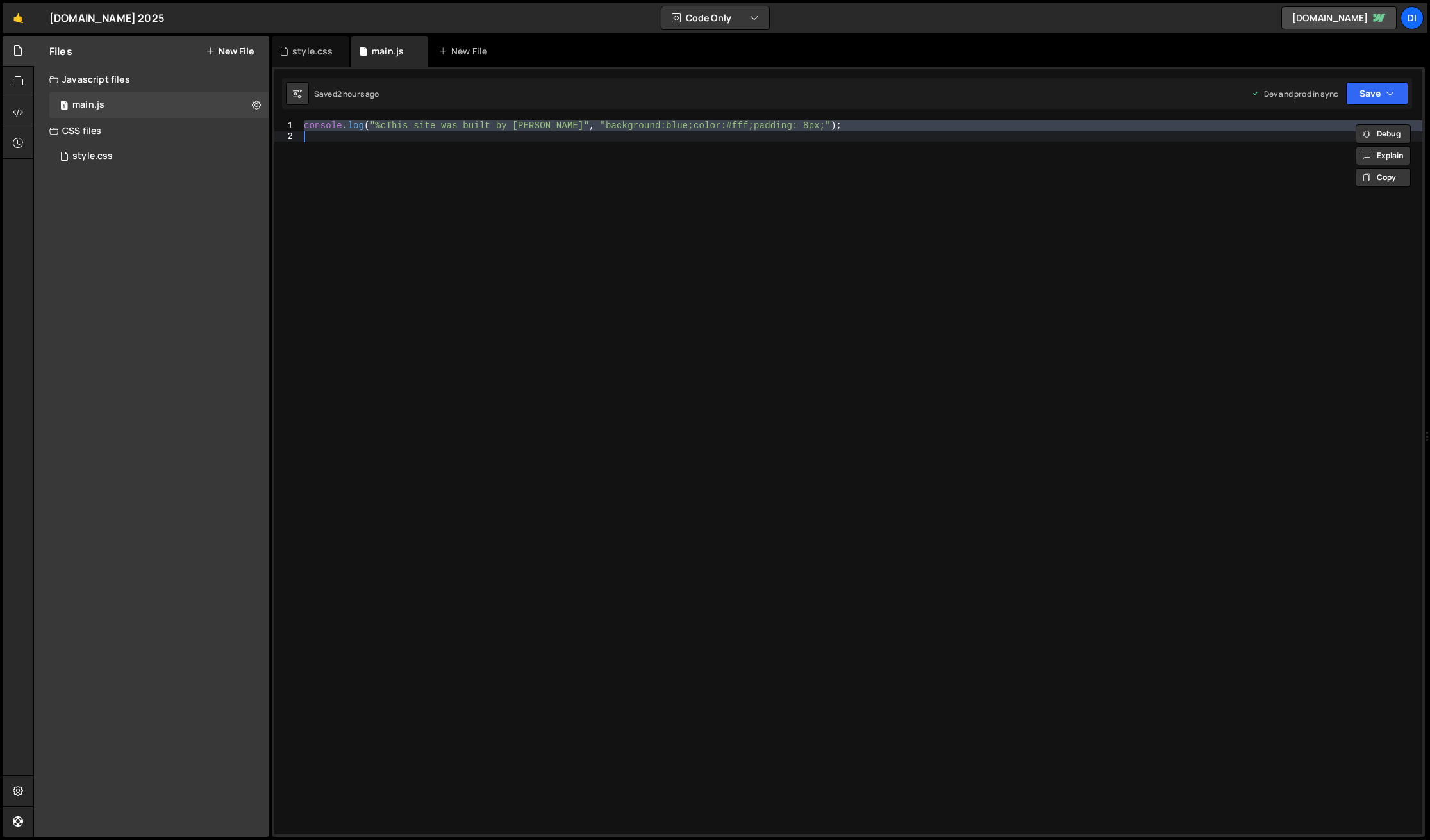 The image size is (1430, 840). What do you see at coordinates (1412, 18) in the screenshot?
I see `a: Di` at bounding box center [1412, 18].